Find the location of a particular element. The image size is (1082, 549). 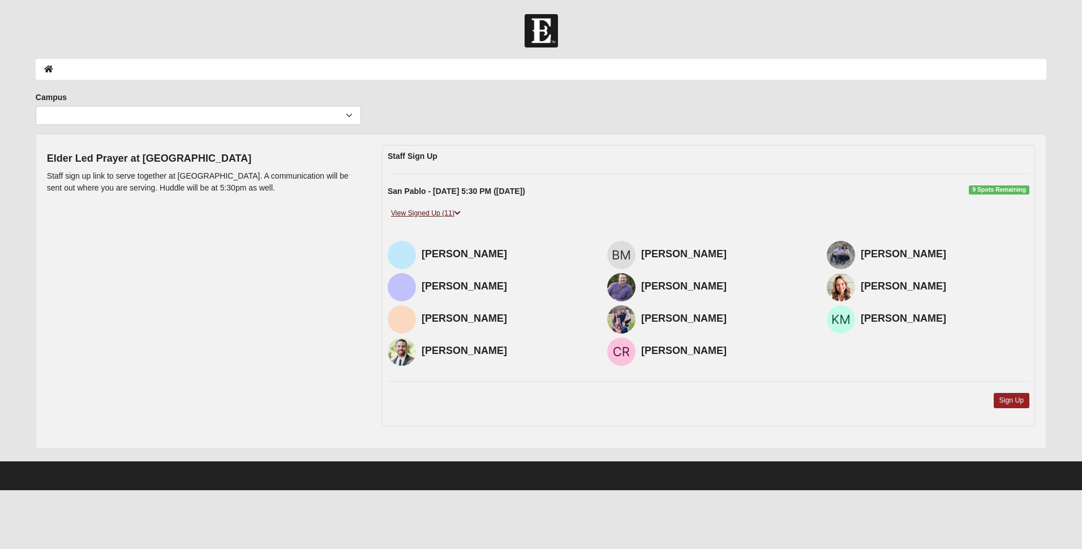

img: Cameron Rowell is located at coordinates (621, 352).